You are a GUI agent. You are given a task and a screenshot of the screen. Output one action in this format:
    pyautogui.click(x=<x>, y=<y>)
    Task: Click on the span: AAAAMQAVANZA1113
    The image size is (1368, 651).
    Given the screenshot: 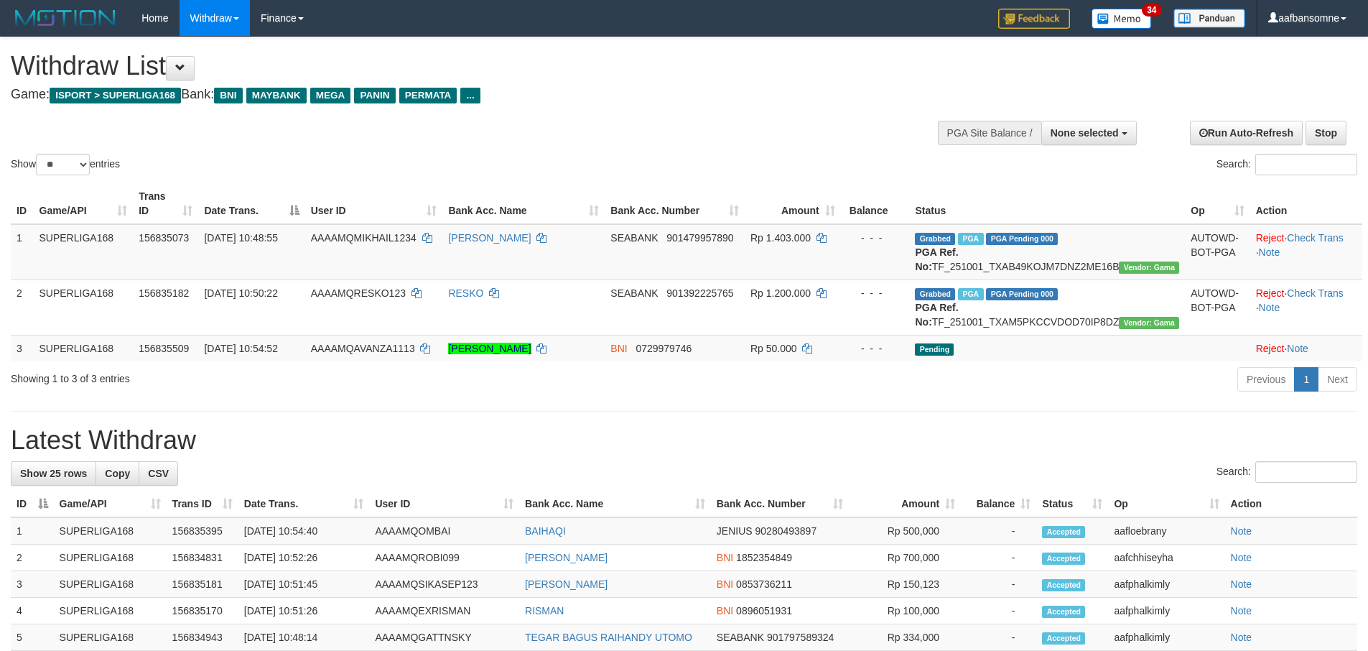 What is the action you would take?
    pyautogui.click(x=363, y=348)
    